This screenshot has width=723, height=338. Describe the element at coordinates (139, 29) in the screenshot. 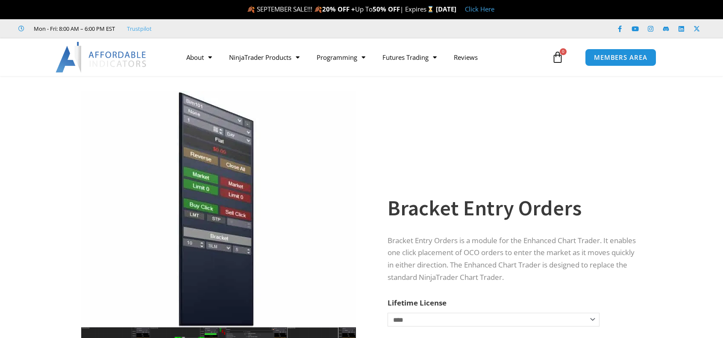

I see `a: Trustpilot` at that location.